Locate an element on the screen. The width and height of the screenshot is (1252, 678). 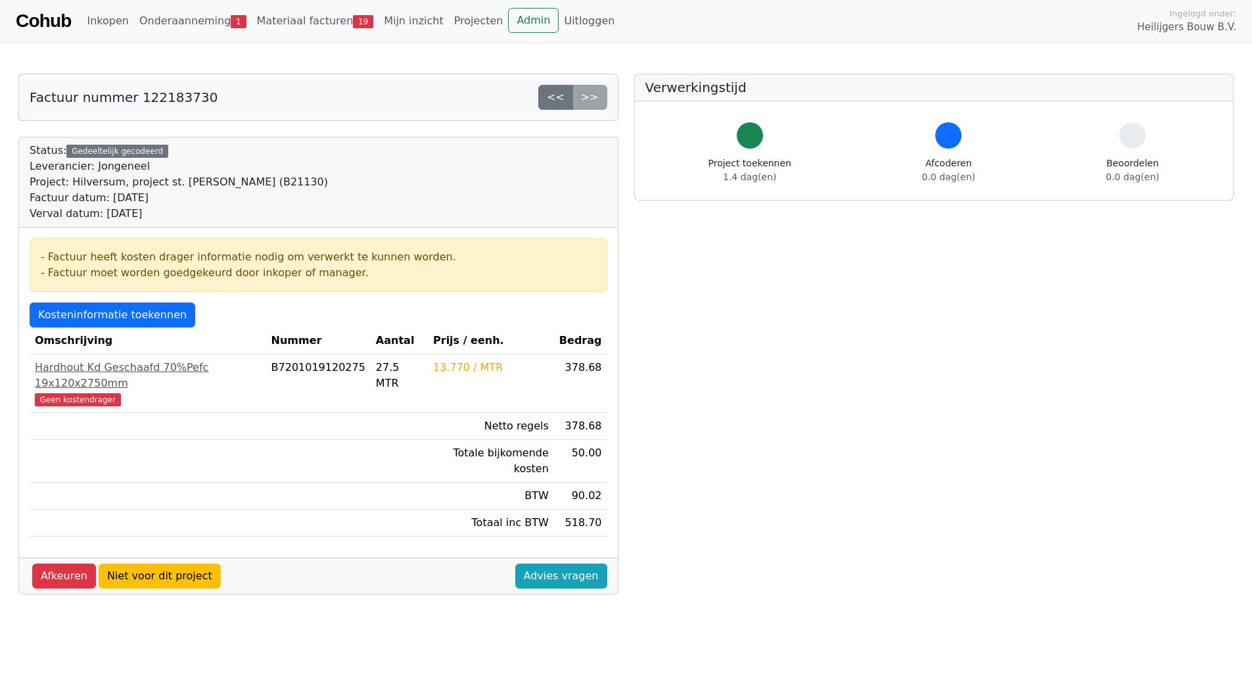
a: Niet voor dit project is located at coordinates (160, 576).